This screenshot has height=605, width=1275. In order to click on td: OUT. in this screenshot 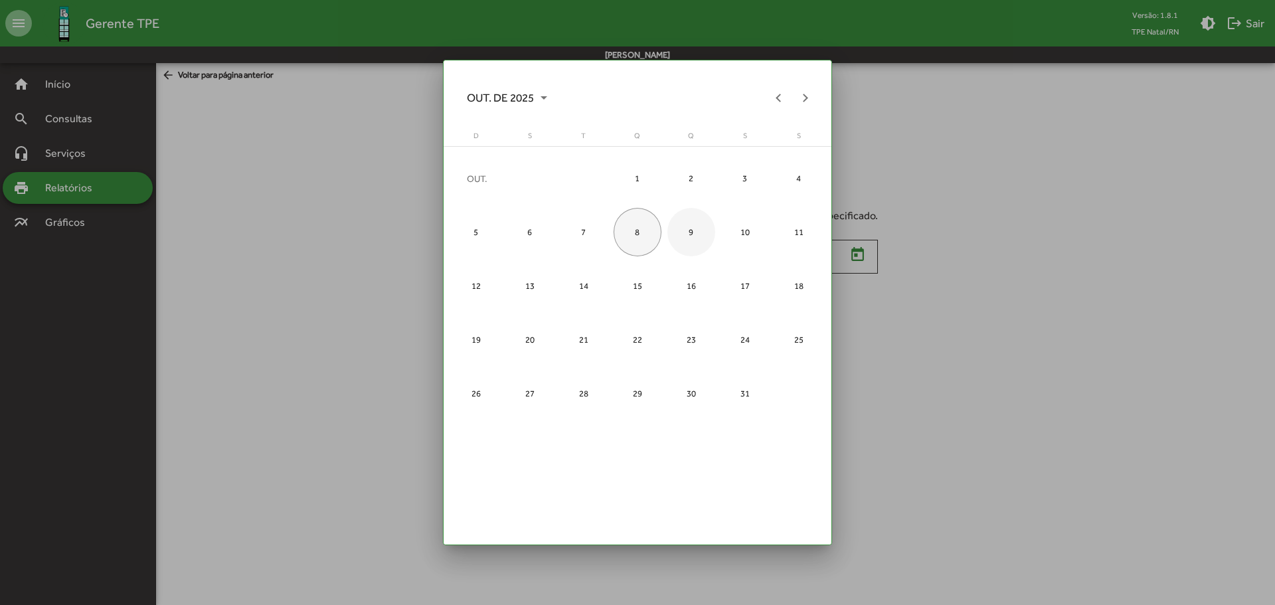, I will do `click(529, 178)`.